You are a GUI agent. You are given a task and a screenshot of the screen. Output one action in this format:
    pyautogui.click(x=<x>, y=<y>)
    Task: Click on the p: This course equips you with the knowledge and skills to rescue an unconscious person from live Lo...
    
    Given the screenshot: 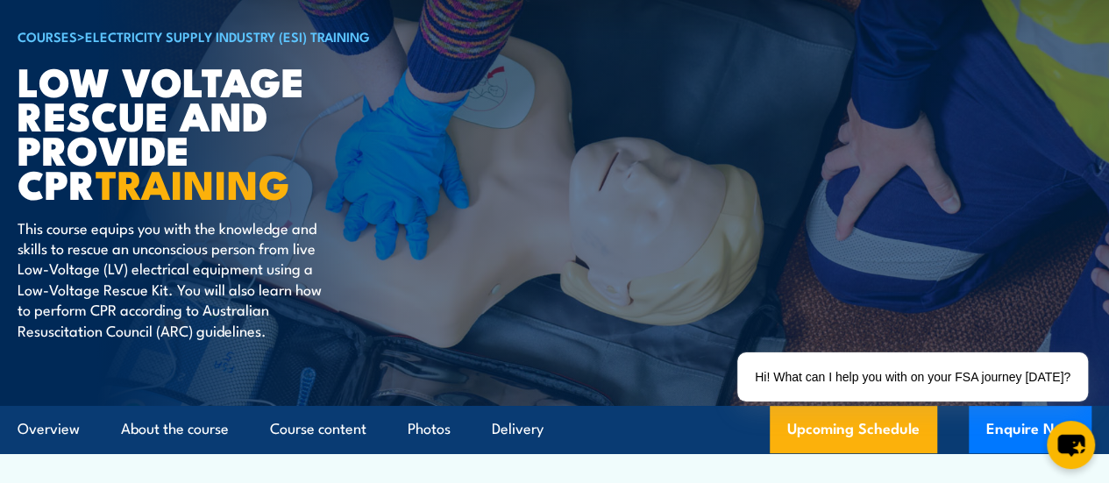 What is the action you would take?
    pyautogui.click(x=177, y=279)
    